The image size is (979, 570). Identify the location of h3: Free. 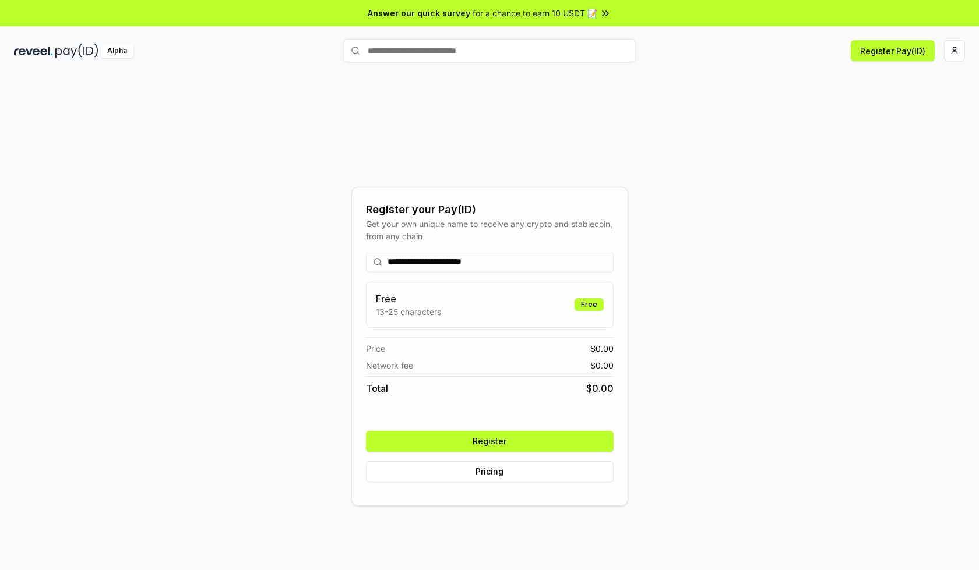
(408, 299).